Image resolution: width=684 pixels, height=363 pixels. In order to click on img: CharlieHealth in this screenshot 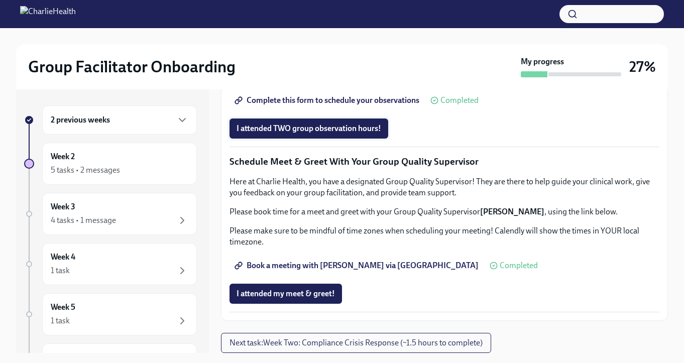, I will do `click(48, 14)`.